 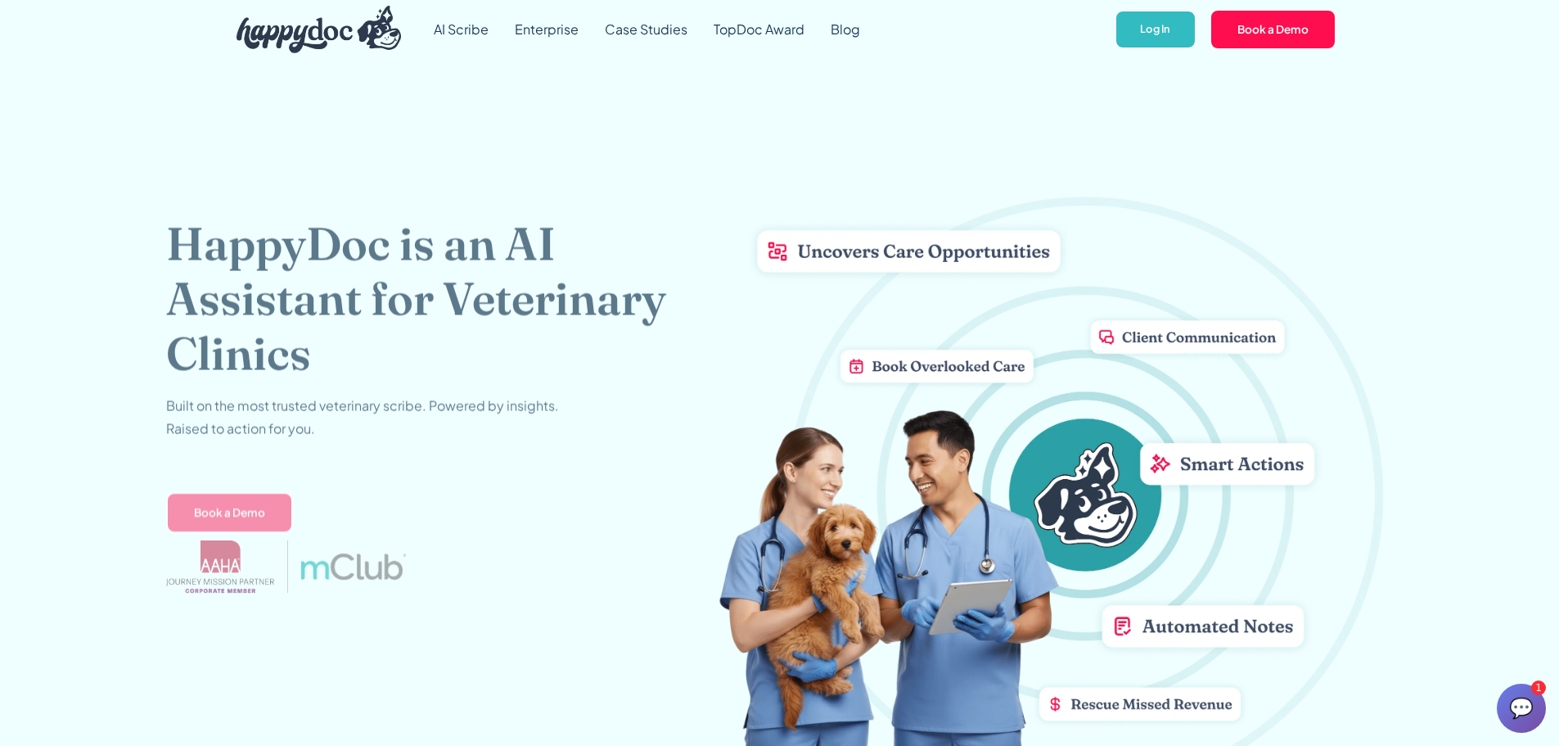 What do you see at coordinates (319, 29) in the screenshot?
I see `img: HappyDoc Logo: A happy dog with his ear up, listening.` at bounding box center [319, 29].